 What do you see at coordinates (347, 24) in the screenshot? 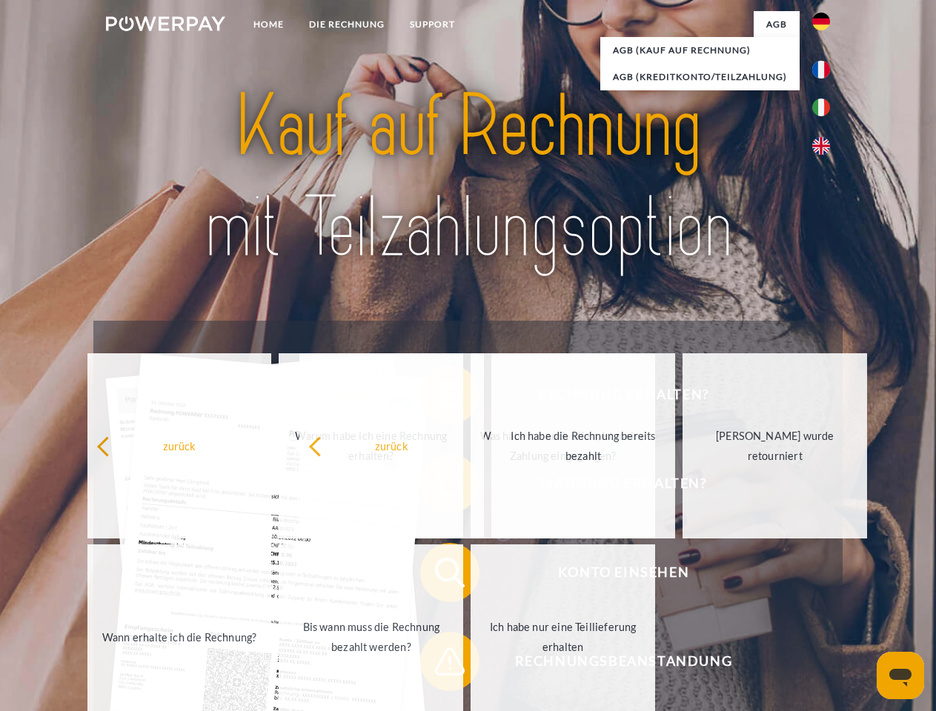
I see `a: DIE RECHNUNG` at bounding box center [347, 24].